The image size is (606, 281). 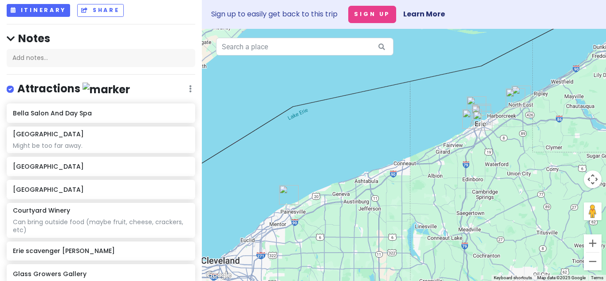 I want to click on h4: Notes, so click(x=101, y=38).